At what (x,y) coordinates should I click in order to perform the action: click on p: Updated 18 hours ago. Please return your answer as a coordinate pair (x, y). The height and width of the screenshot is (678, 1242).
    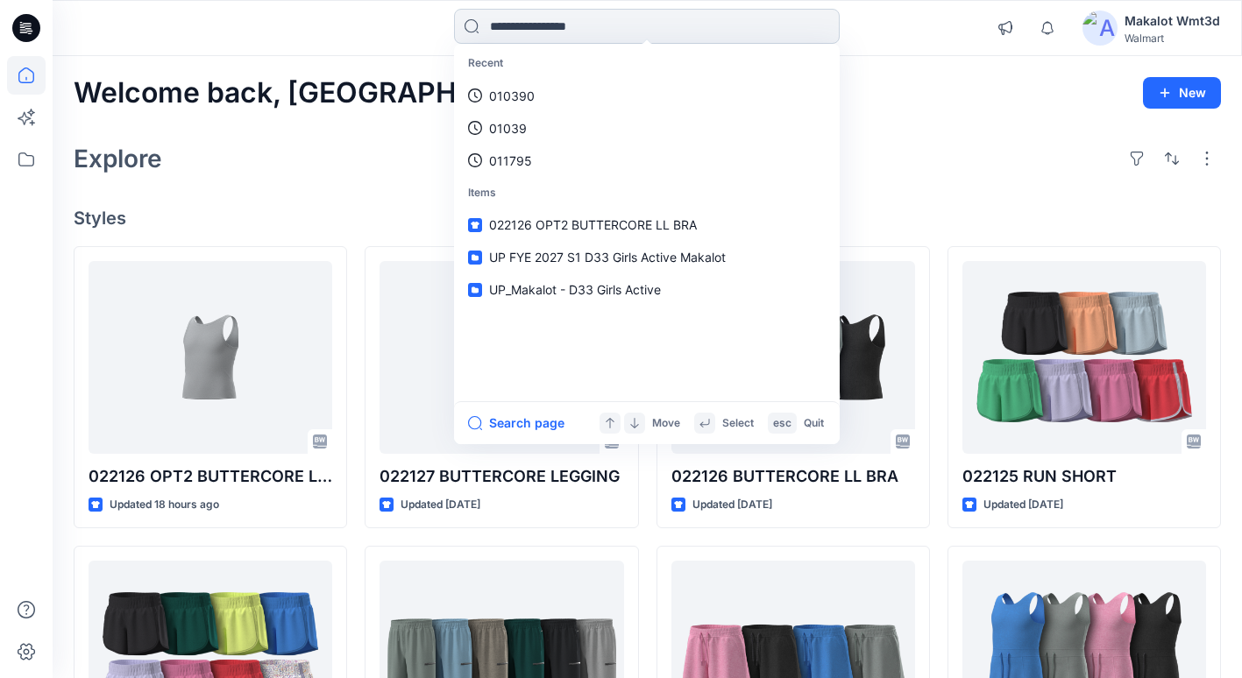
    Looking at the image, I should click on (164, 505).